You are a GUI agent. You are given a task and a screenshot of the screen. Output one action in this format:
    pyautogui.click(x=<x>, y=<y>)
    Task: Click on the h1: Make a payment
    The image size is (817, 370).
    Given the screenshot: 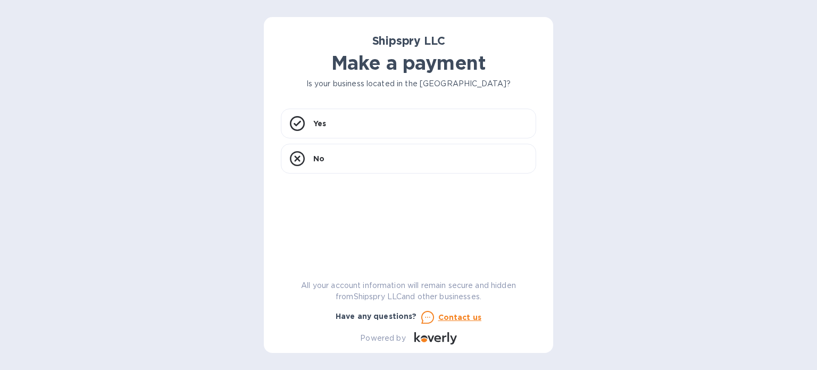 What is the action you would take?
    pyautogui.click(x=409, y=63)
    